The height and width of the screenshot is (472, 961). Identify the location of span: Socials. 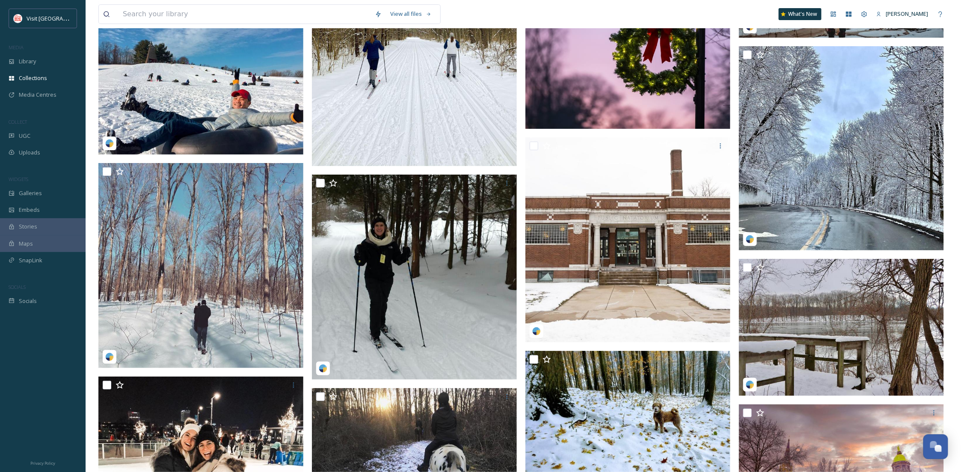
(28, 301).